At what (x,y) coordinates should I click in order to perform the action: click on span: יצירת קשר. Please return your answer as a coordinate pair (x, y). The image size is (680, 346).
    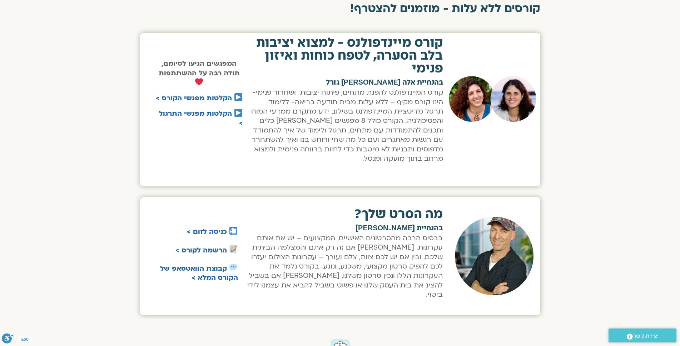
    Looking at the image, I should click on (646, 336).